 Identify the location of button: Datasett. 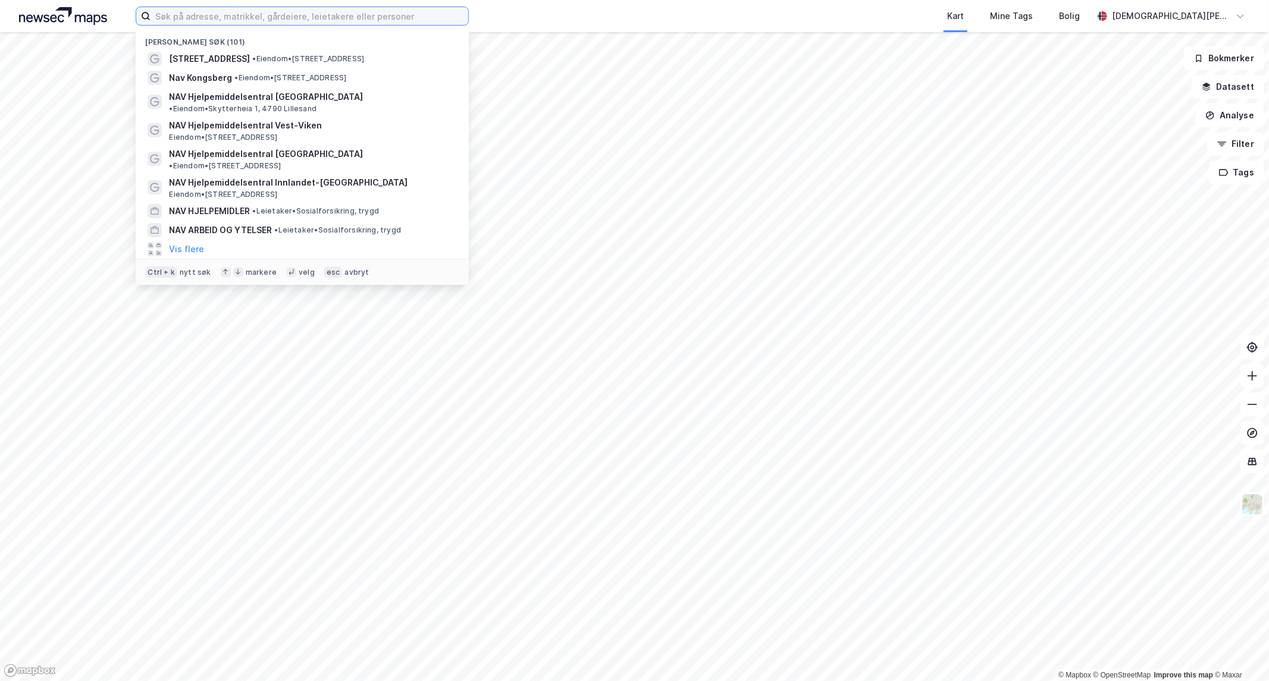
(1228, 87).